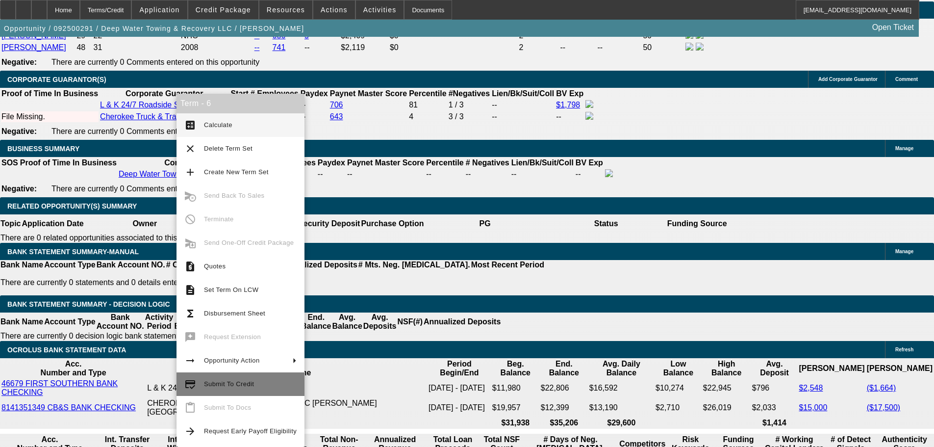  Describe the element at coordinates (621, 388) in the screenshot. I see `td: $16,592` at that location.